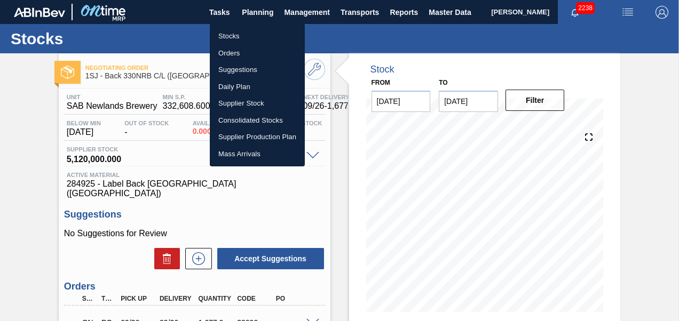 The width and height of the screenshot is (679, 321). Describe the element at coordinates (257, 36) in the screenshot. I see `li: Stocks` at that location.